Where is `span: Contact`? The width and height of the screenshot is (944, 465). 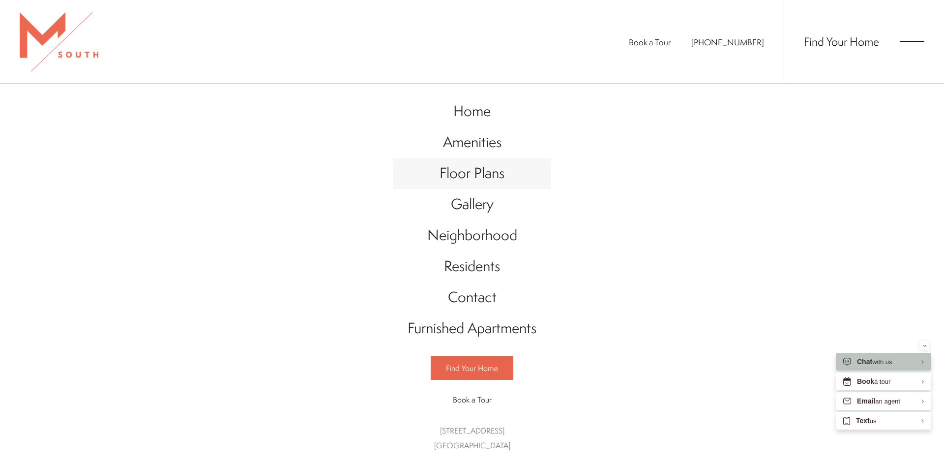
span: Contact is located at coordinates (472, 297).